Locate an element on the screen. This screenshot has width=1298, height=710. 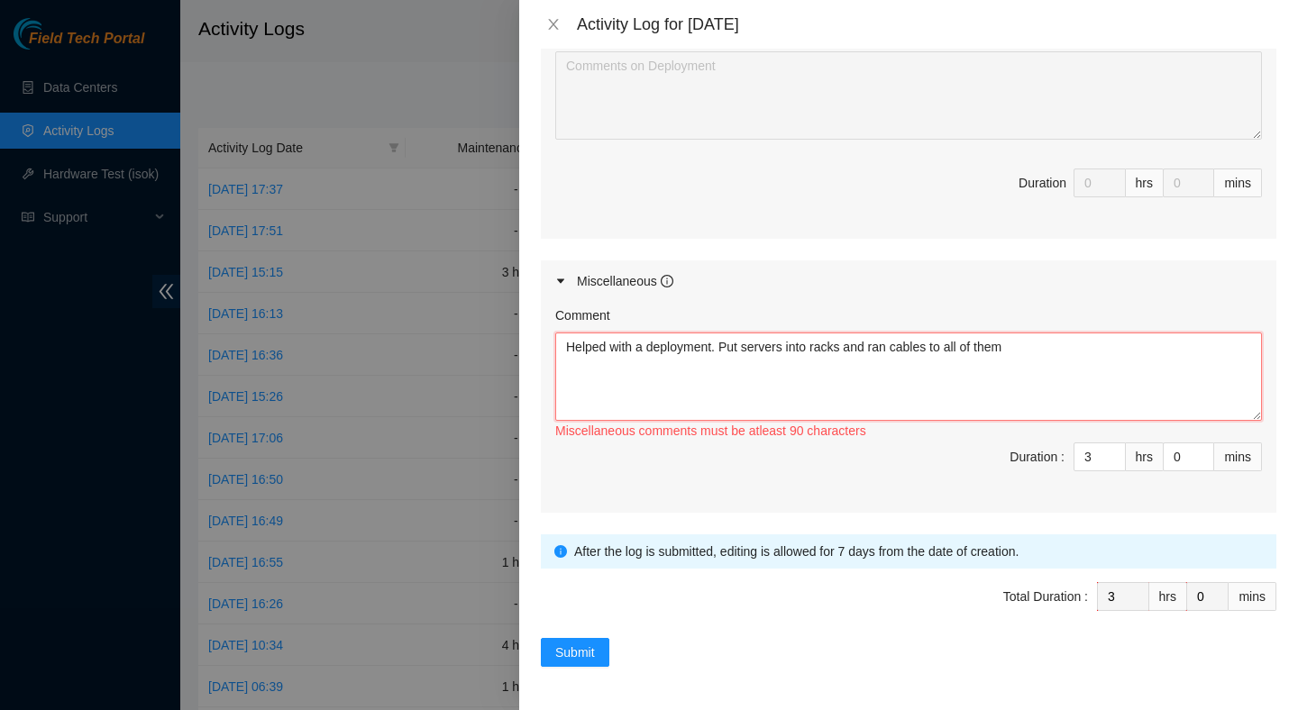
div: After the log is submitted, editing is allowed for 7 days from the date of creation. is located at coordinates (919, 552).